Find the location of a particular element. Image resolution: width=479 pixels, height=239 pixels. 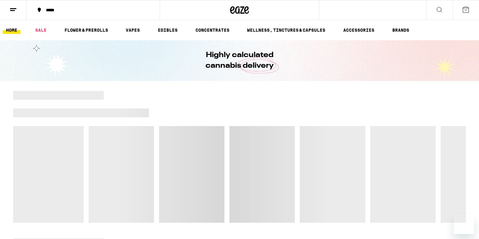

a: HOME is located at coordinates (12, 30).